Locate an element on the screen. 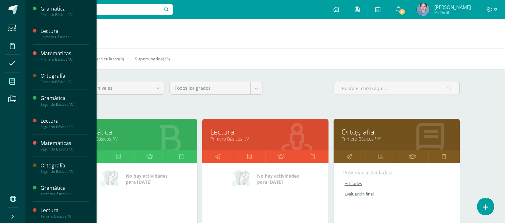 The image size is (505, 223). div: Próximas actividades: is located at coordinates (397, 172).